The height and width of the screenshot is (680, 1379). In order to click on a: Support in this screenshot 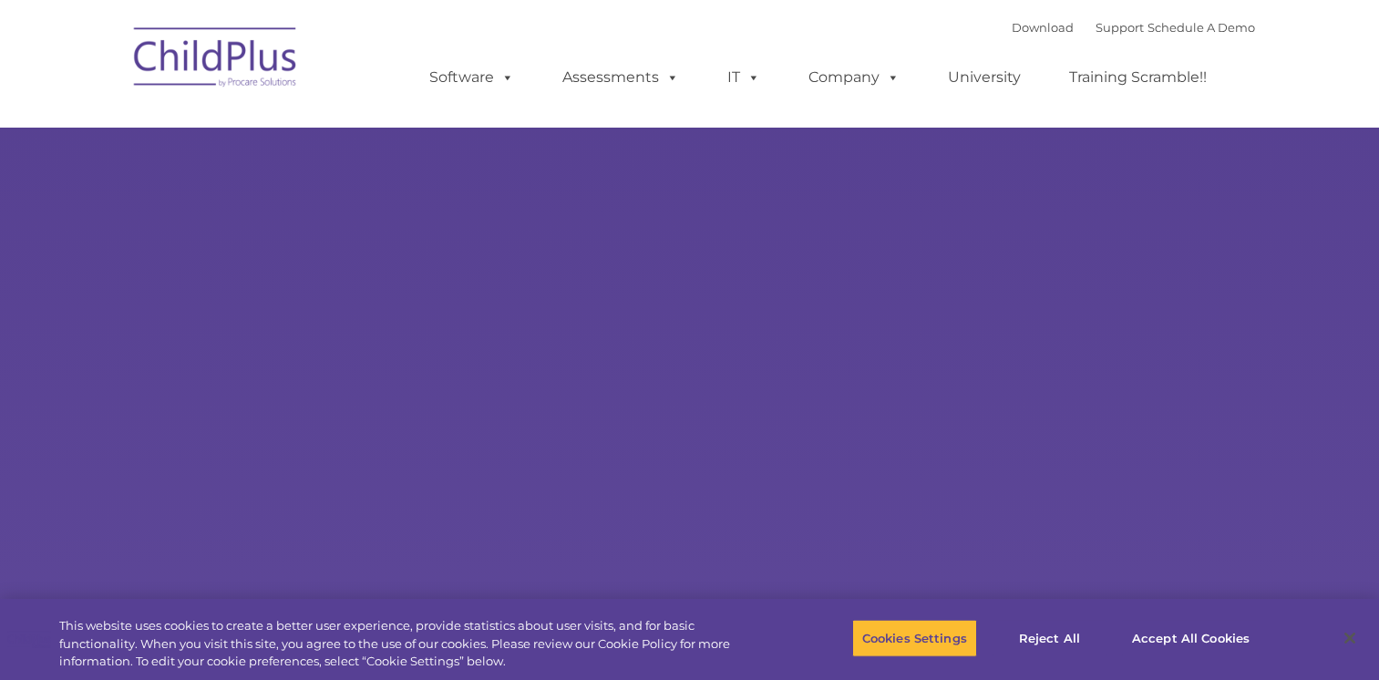, I will do `click(1119, 27)`.